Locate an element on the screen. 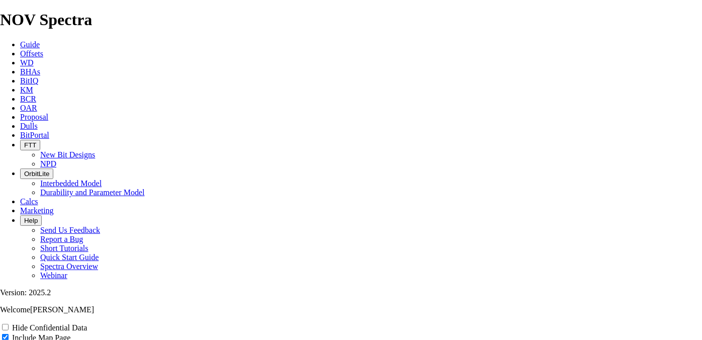 The image size is (702, 340). a: NPD is located at coordinates (48, 163).